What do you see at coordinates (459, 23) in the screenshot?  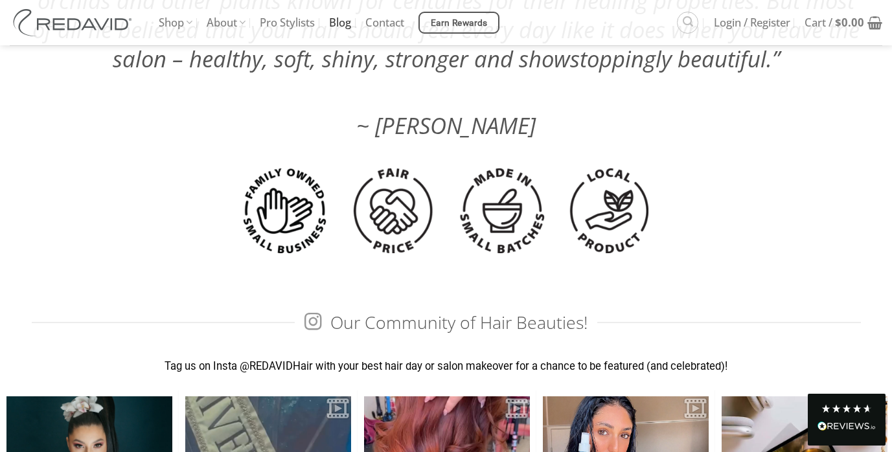 I see `span: Earn Rewards` at bounding box center [459, 23].